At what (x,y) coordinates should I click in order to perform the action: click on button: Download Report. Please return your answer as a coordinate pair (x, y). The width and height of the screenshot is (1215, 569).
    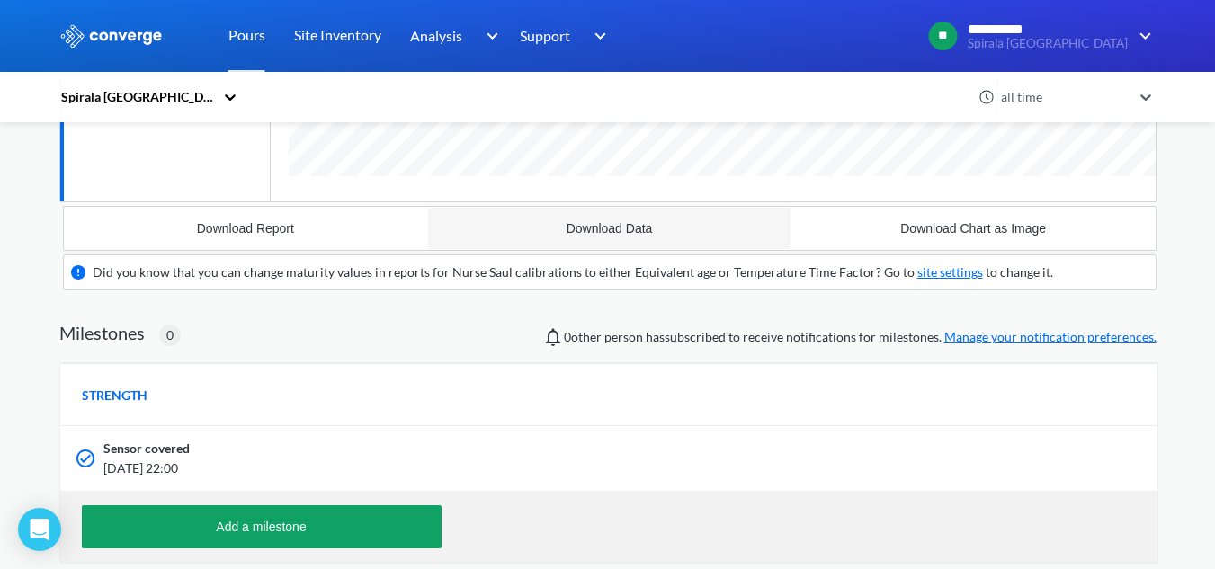
    Looking at the image, I should click on (246, 228).